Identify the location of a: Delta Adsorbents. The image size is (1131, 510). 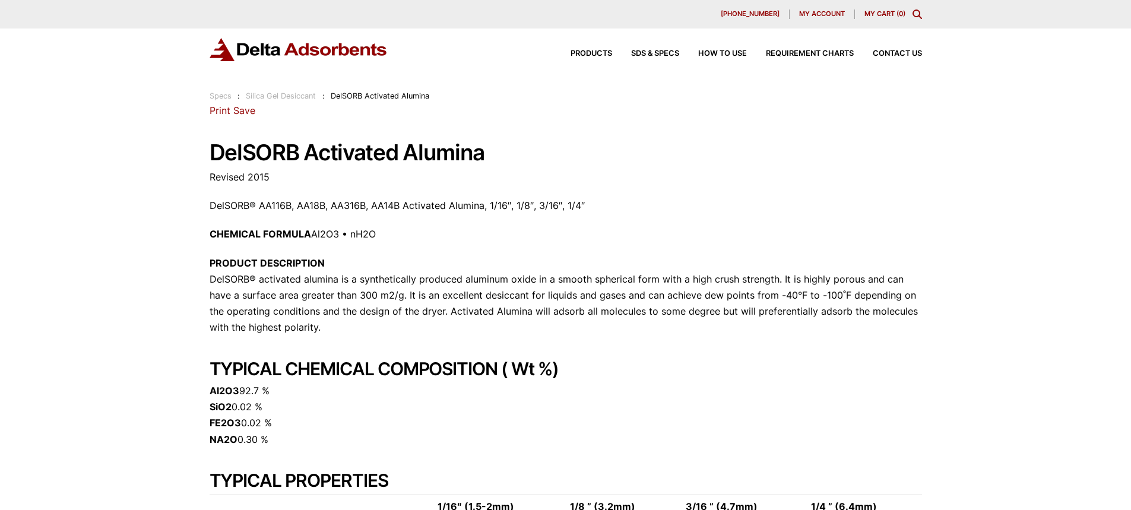
(299, 49).